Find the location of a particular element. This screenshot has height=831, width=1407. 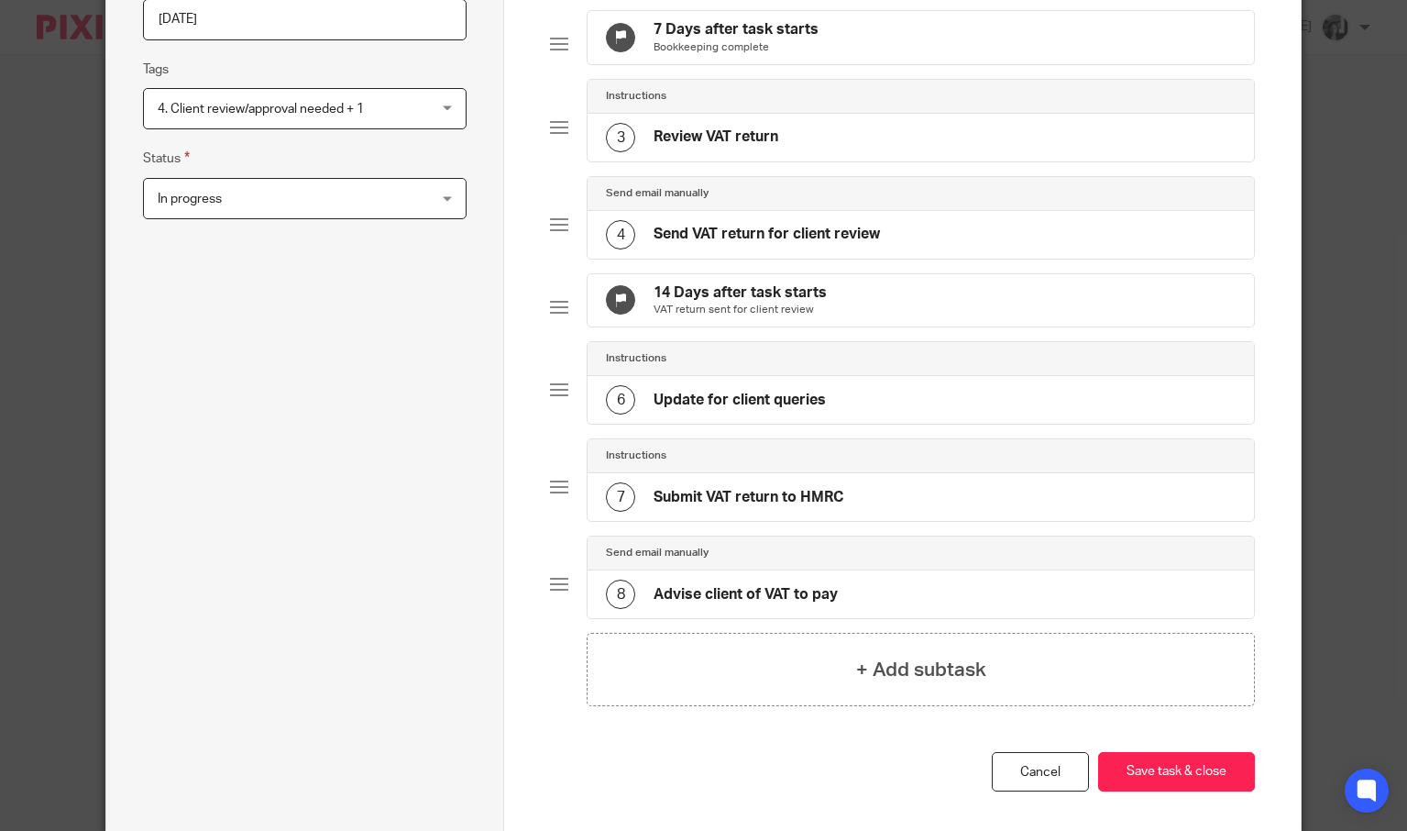

span: 4. Client review/approval needed + 1 is located at coordinates (260, 109).